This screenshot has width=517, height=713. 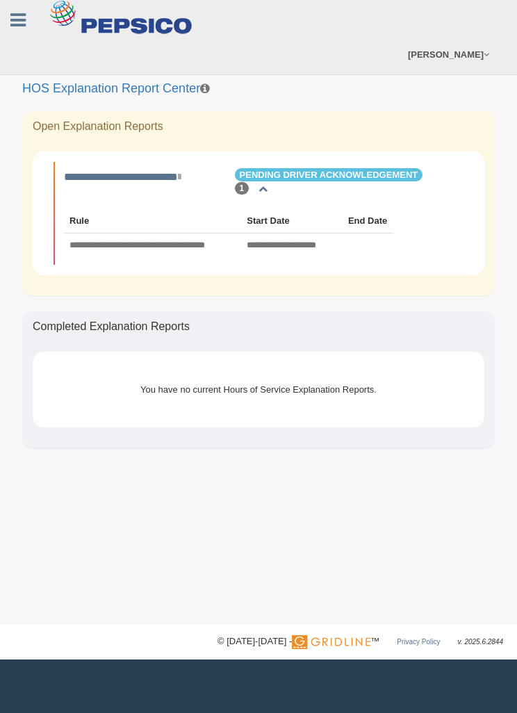 What do you see at coordinates (331, 642) in the screenshot?
I see `img: Gridline` at bounding box center [331, 642].